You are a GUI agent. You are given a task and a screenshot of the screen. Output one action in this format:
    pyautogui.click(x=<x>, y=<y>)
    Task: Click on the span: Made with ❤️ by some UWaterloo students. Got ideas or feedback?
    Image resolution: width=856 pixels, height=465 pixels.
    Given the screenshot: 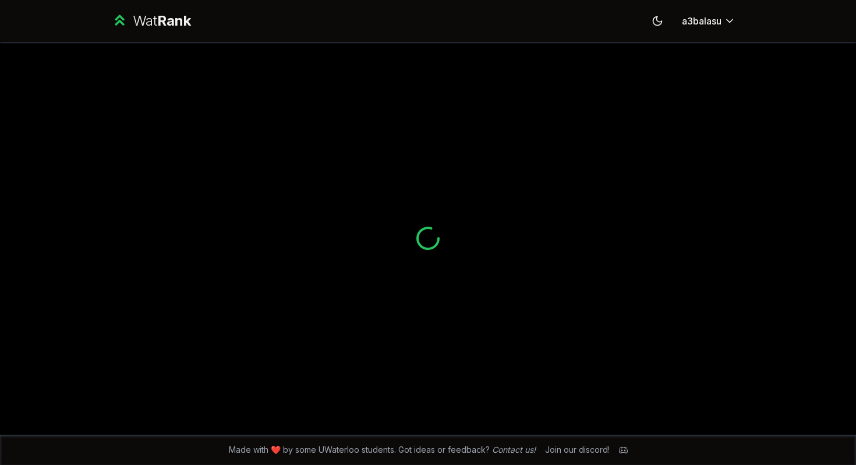 What is the action you would take?
    pyautogui.click(x=382, y=450)
    